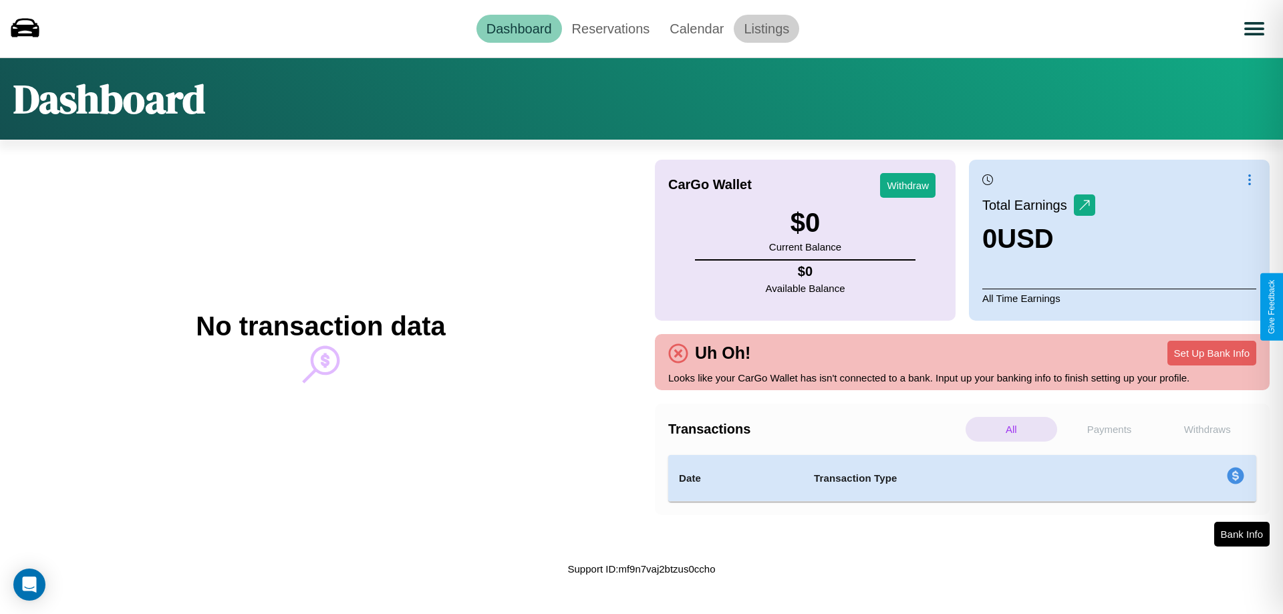 The width and height of the screenshot is (1283, 614). I want to click on table: simple table, so click(963, 479).